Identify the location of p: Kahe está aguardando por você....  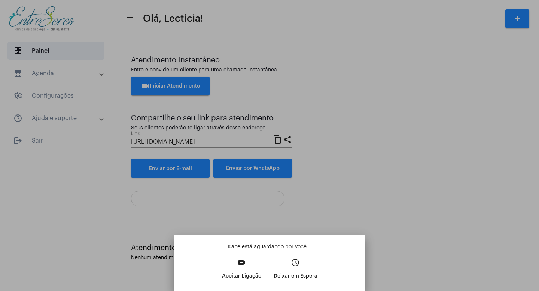
(270, 247).